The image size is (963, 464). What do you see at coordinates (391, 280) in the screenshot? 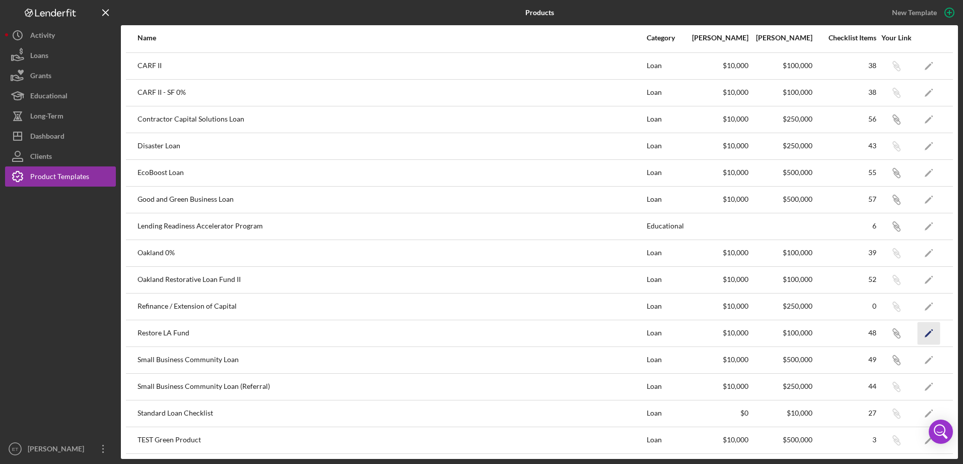
I see `div: Oakland Restorative Loan Fund II` at bounding box center [391, 280].